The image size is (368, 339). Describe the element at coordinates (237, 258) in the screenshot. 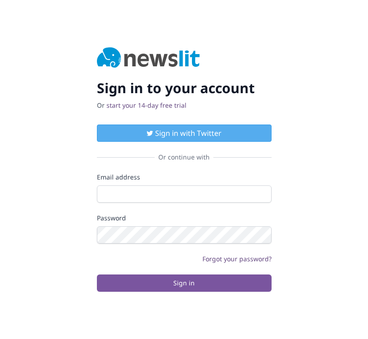

I see `a: Forgot your password?` at that location.